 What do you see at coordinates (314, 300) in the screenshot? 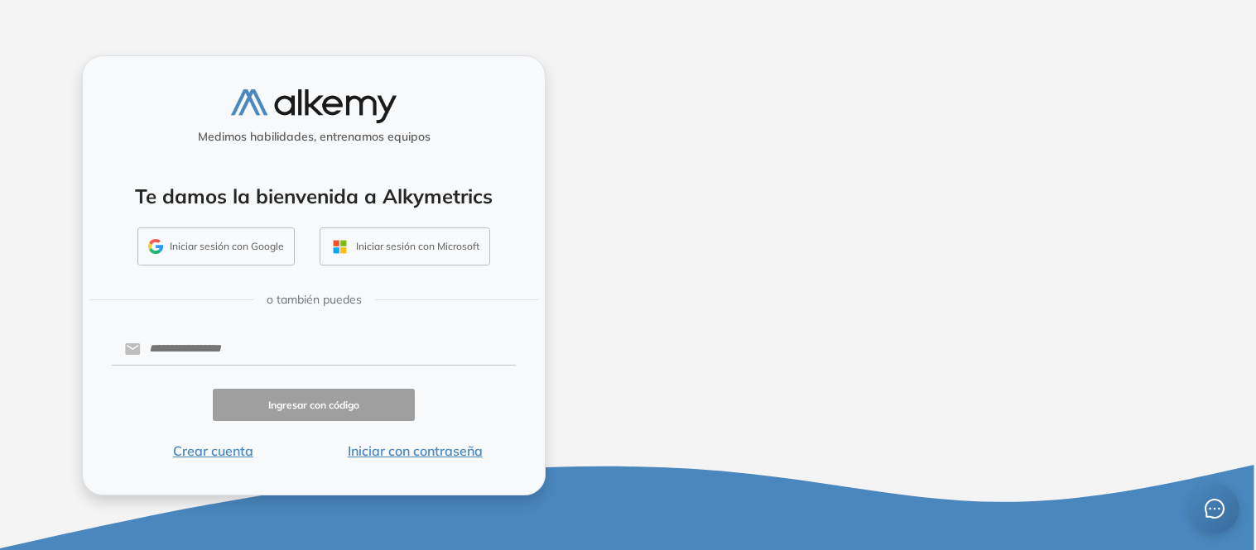
I see `span: o también puedes` at bounding box center [314, 300].